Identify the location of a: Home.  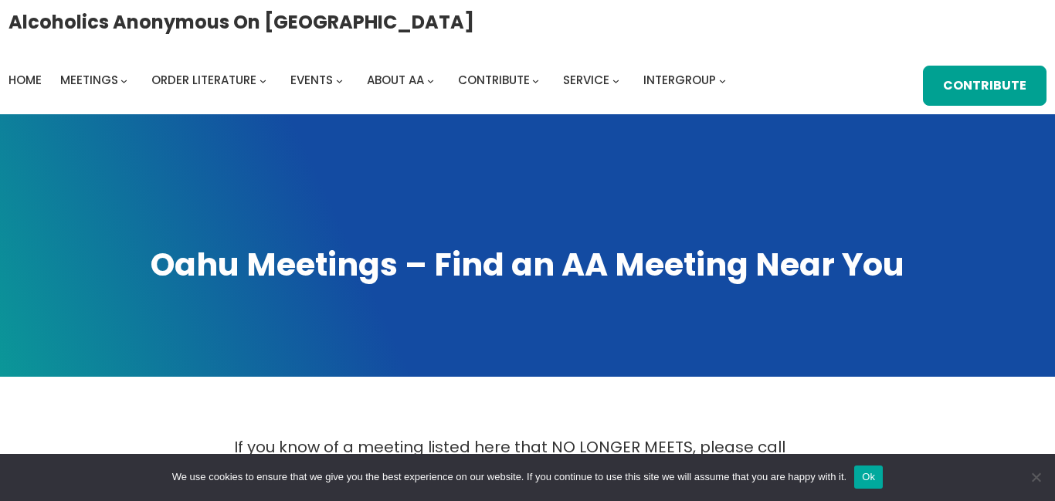
(25, 80).